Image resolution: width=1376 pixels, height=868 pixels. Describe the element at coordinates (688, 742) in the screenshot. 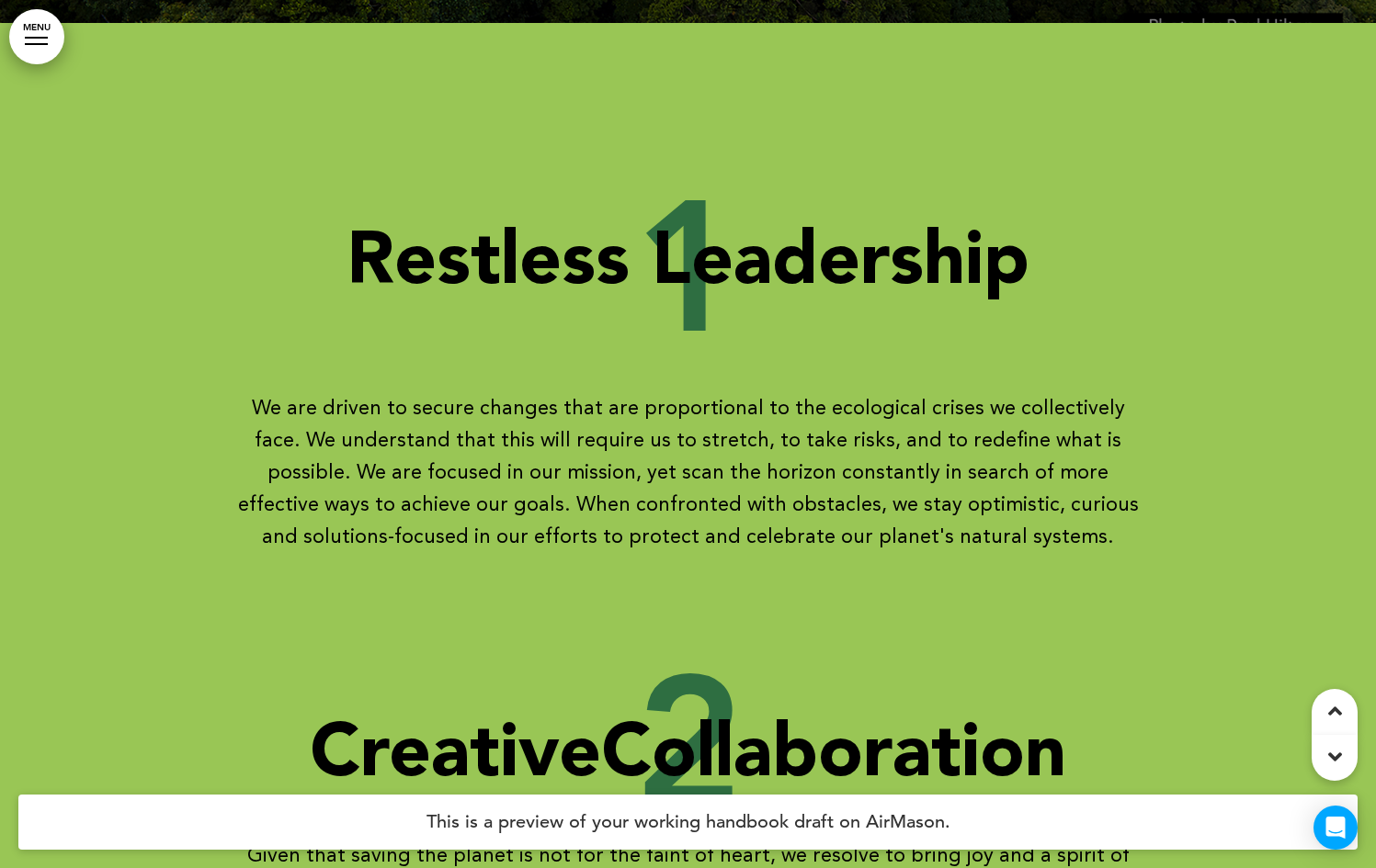

I see `span: 2` at that location.